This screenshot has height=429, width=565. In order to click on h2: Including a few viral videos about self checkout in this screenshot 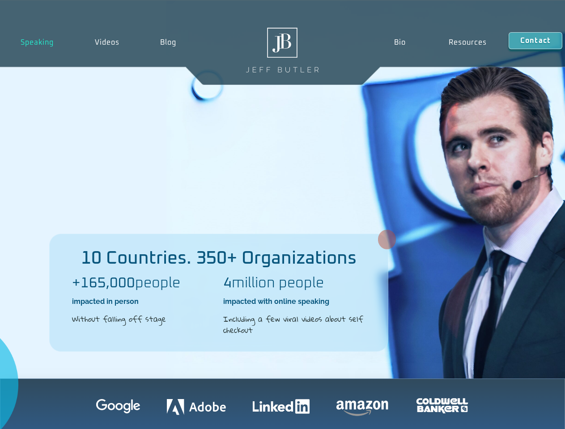, I will do `click(294, 325)`.